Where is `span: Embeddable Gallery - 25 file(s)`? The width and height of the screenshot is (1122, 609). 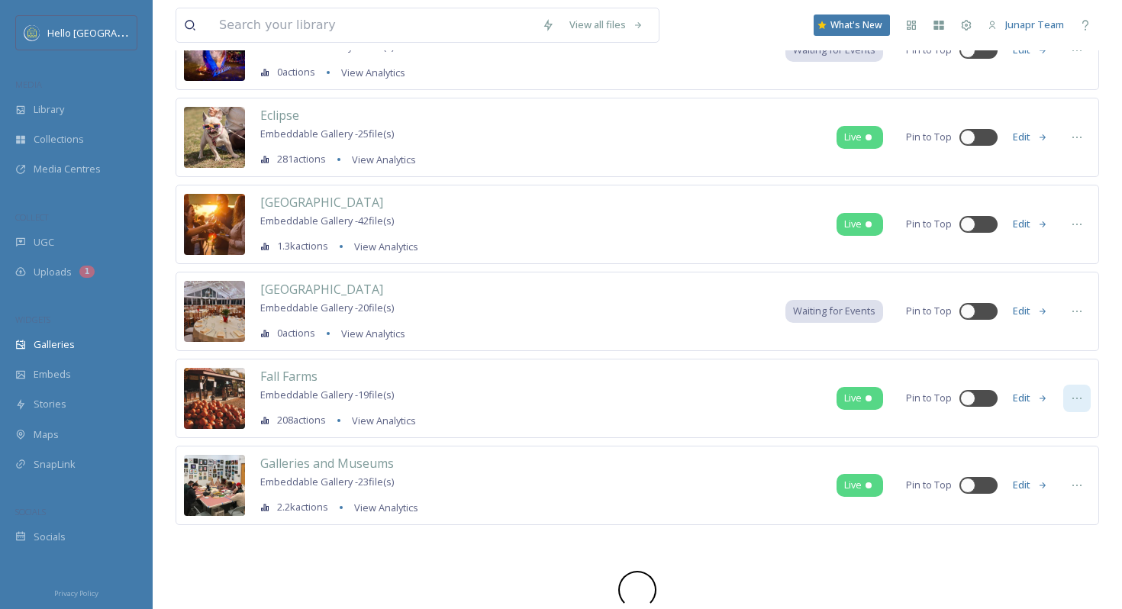
span: Embeddable Gallery - 25 file(s) is located at coordinates (327, 134).